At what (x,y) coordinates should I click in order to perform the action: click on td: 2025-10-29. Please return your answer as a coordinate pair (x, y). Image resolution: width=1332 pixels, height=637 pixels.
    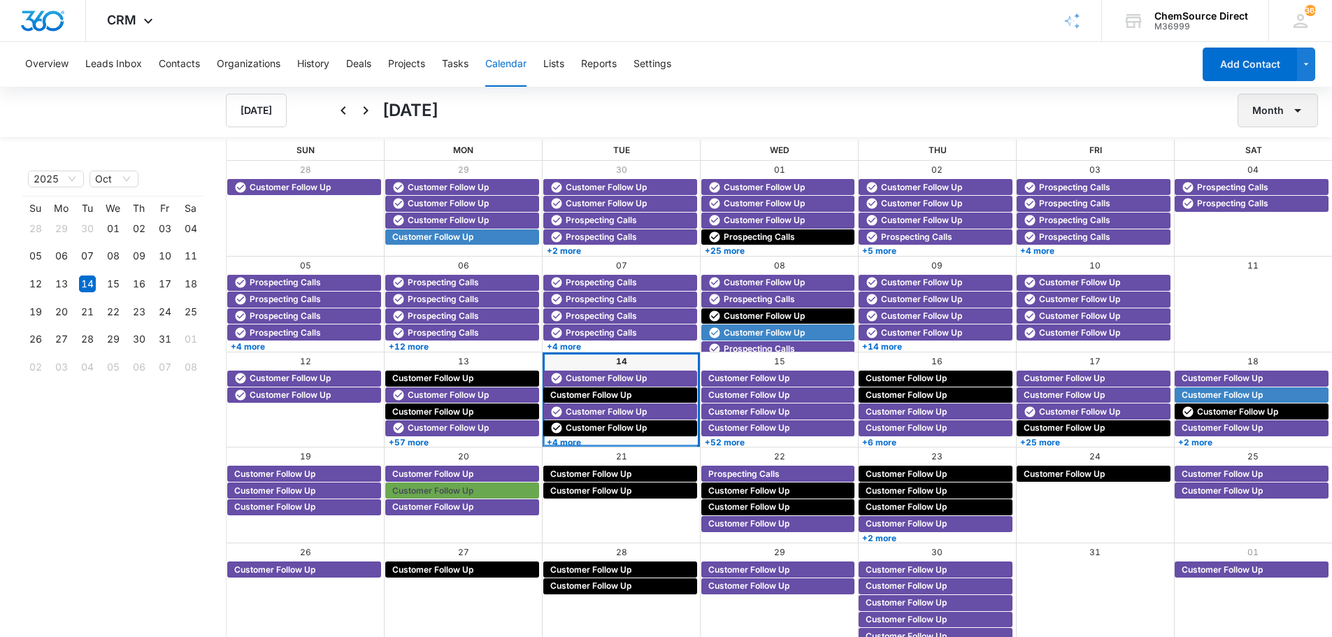
    Looking at the image, I should click on (113, 340).